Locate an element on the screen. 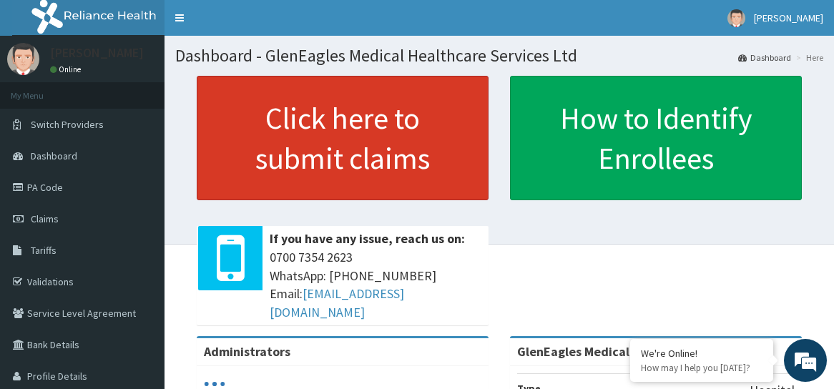 This screenshot has width=834, height=389. b: If you have any issue, reach us on: is located at coordinates (367, 238).